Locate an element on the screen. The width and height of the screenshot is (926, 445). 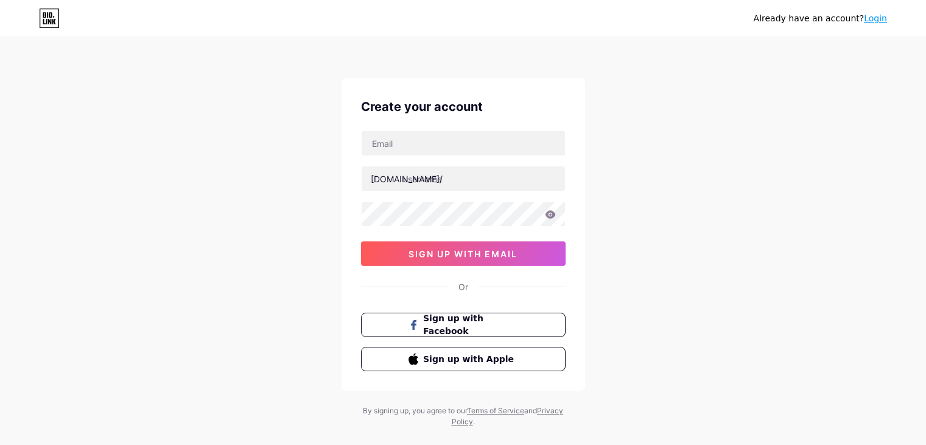
div: Already have an account? is located at coordinates (820, 18).